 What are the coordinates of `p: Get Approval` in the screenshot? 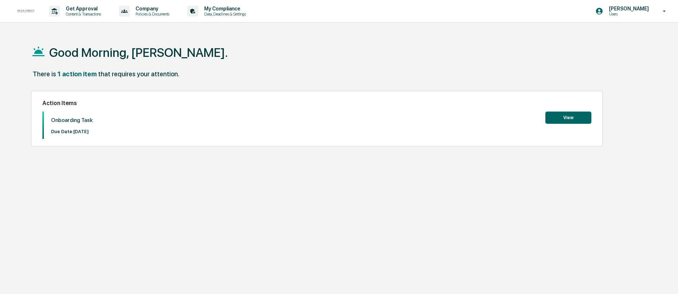 It's located at (82, 9).